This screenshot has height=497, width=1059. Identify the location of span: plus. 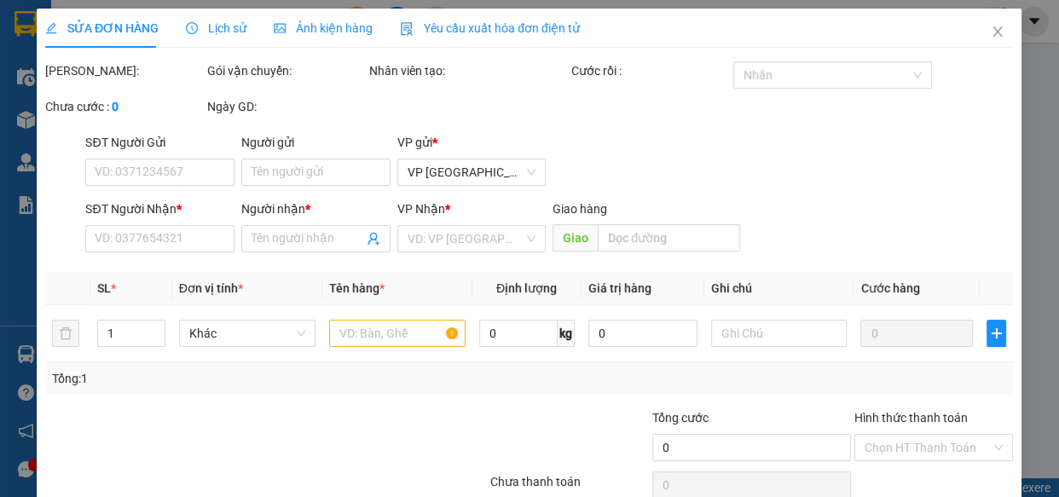
(997, 333).